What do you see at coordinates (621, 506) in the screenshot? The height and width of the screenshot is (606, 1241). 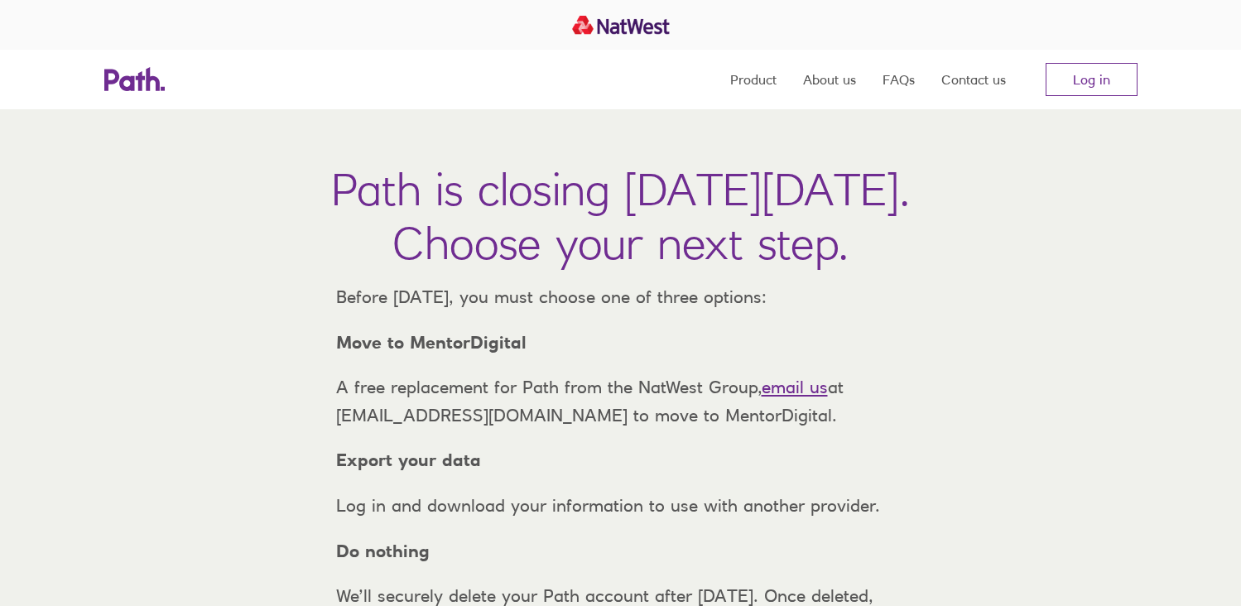 I see `p: Log in and download your information to use with another provider.` at bounding box center [621, 506].